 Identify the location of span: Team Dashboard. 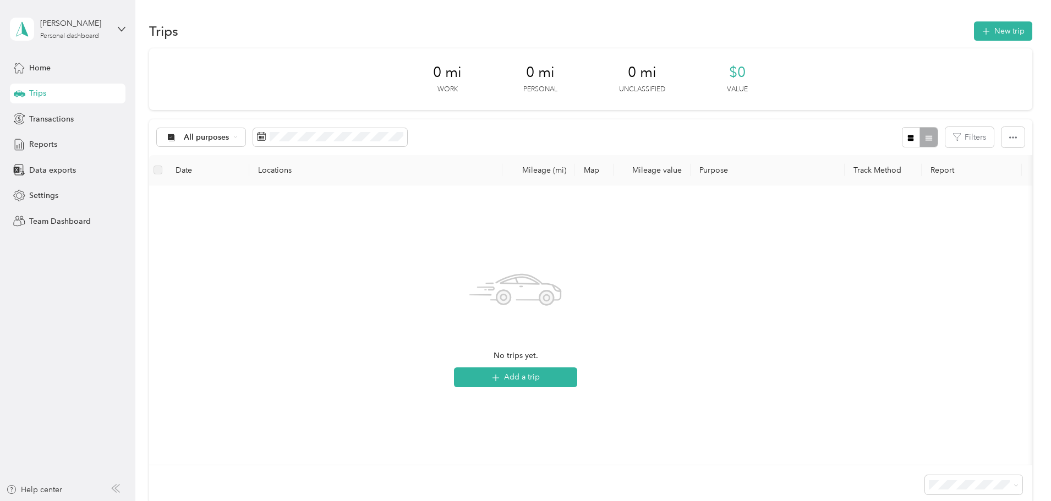
(60, 221).